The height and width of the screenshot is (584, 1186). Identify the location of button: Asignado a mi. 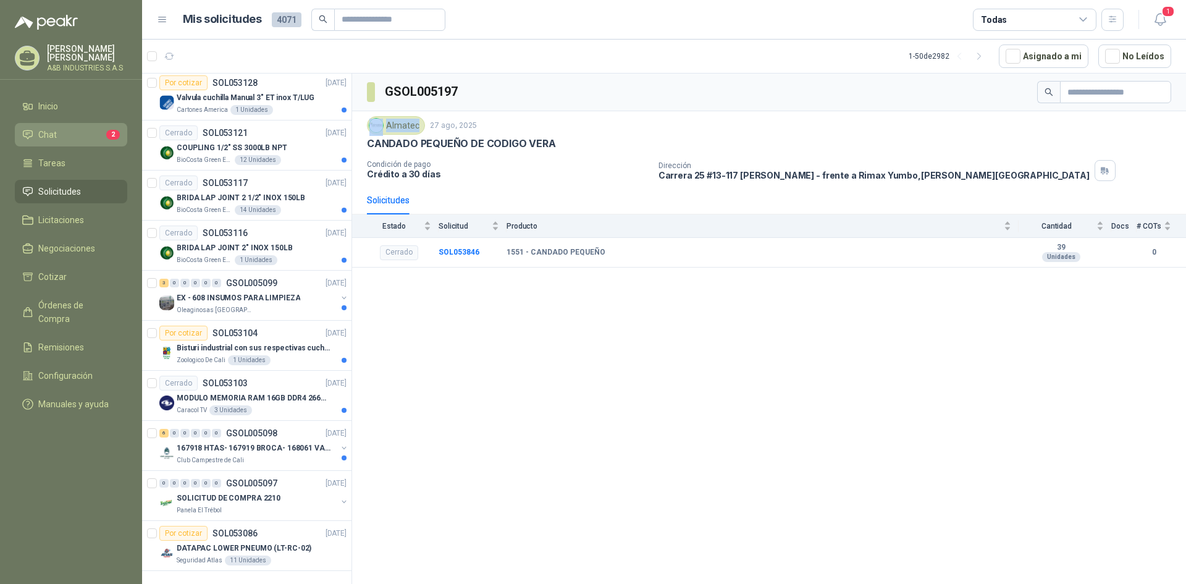
(1043, 56).